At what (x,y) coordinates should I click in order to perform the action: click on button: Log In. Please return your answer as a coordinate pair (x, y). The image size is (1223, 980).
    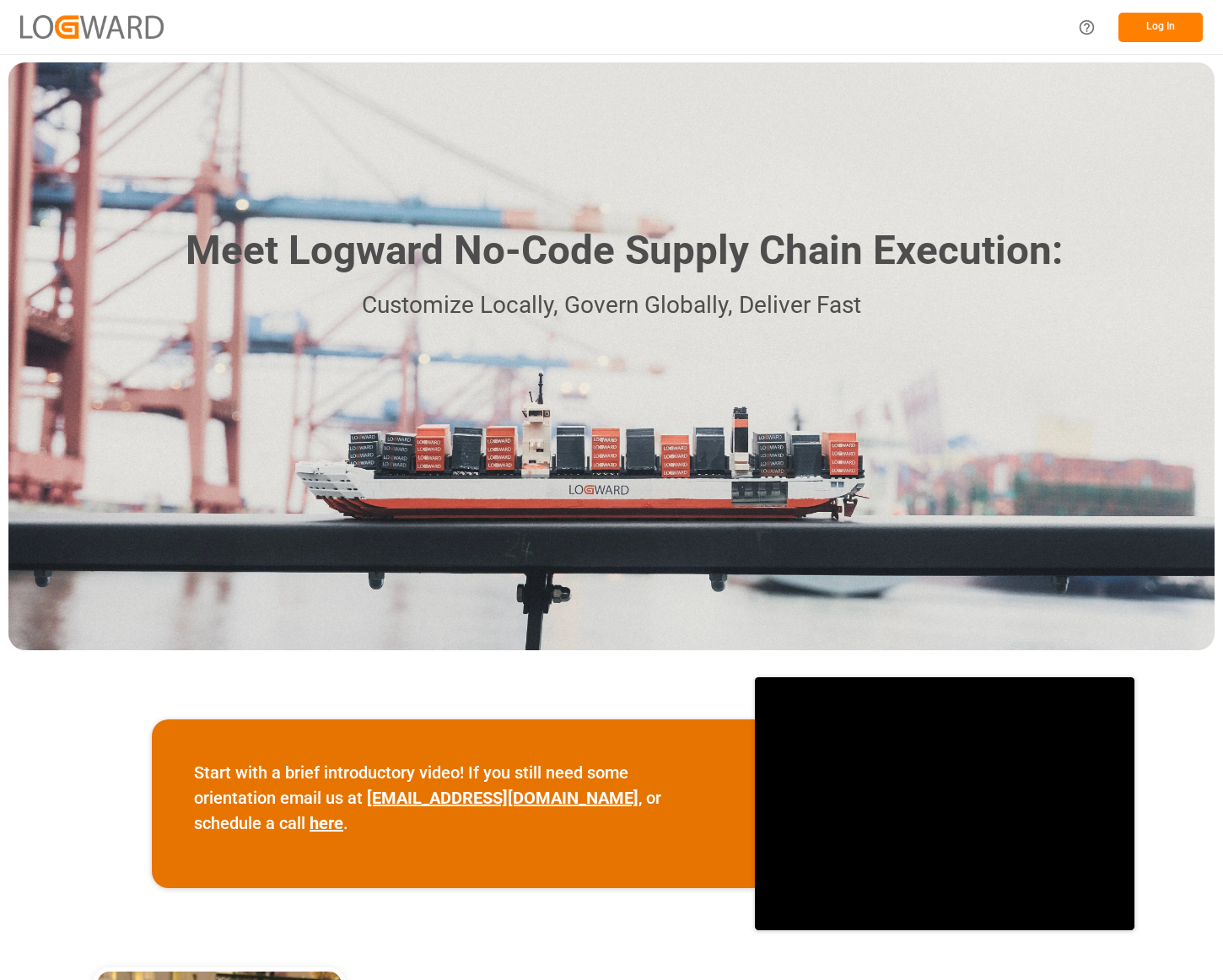
    Looking at the image, I should click on (1161, 27).